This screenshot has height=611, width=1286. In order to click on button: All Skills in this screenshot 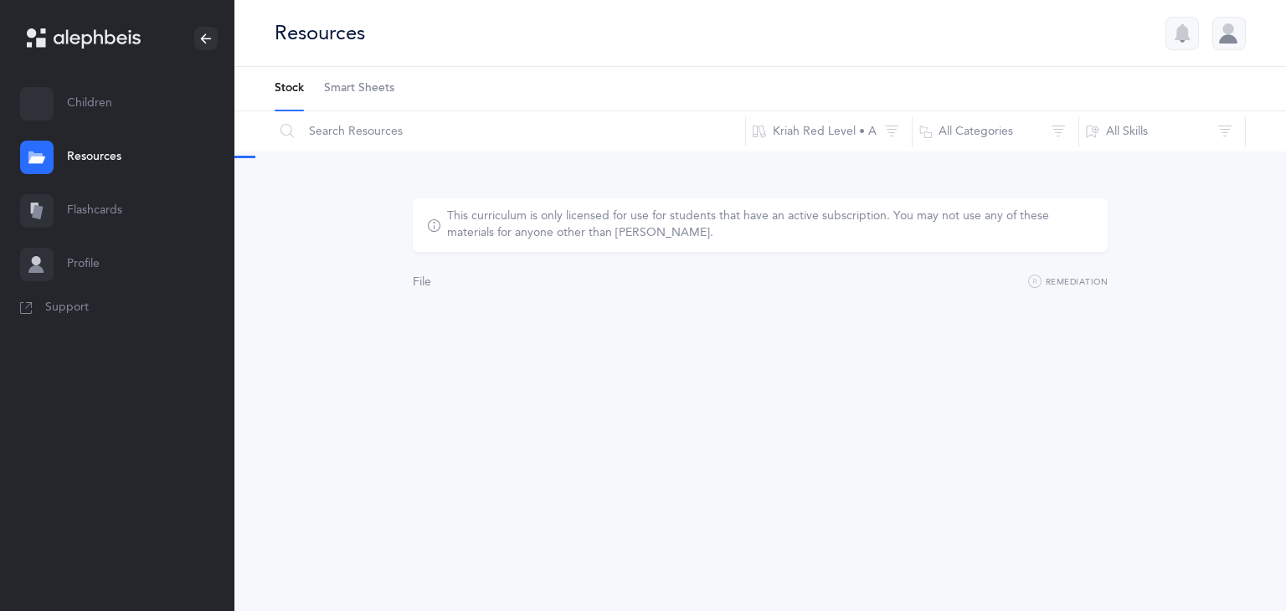, I will do `click(1162, 131)`.